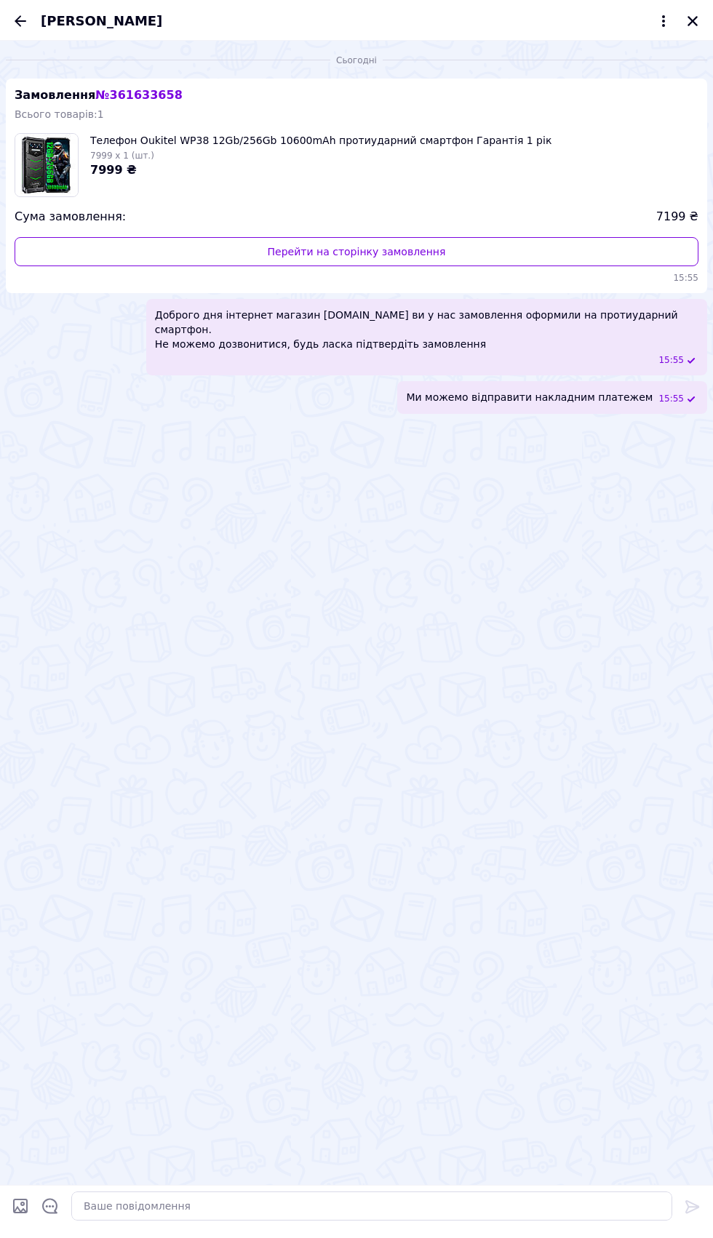 The image size is (713, 1238). Describe the element at coordinates (20, 21) in the screenshot. I see `button: Назад` at that location.